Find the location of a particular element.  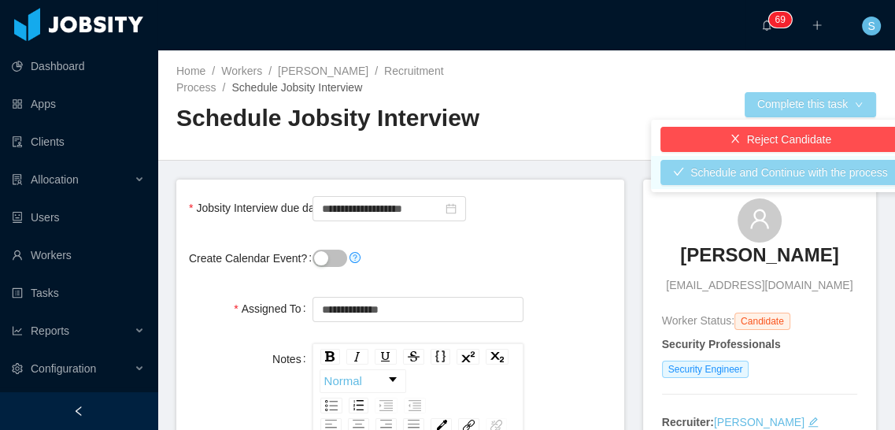

a: icon: profileTasks is located at coordinates (78, 293).